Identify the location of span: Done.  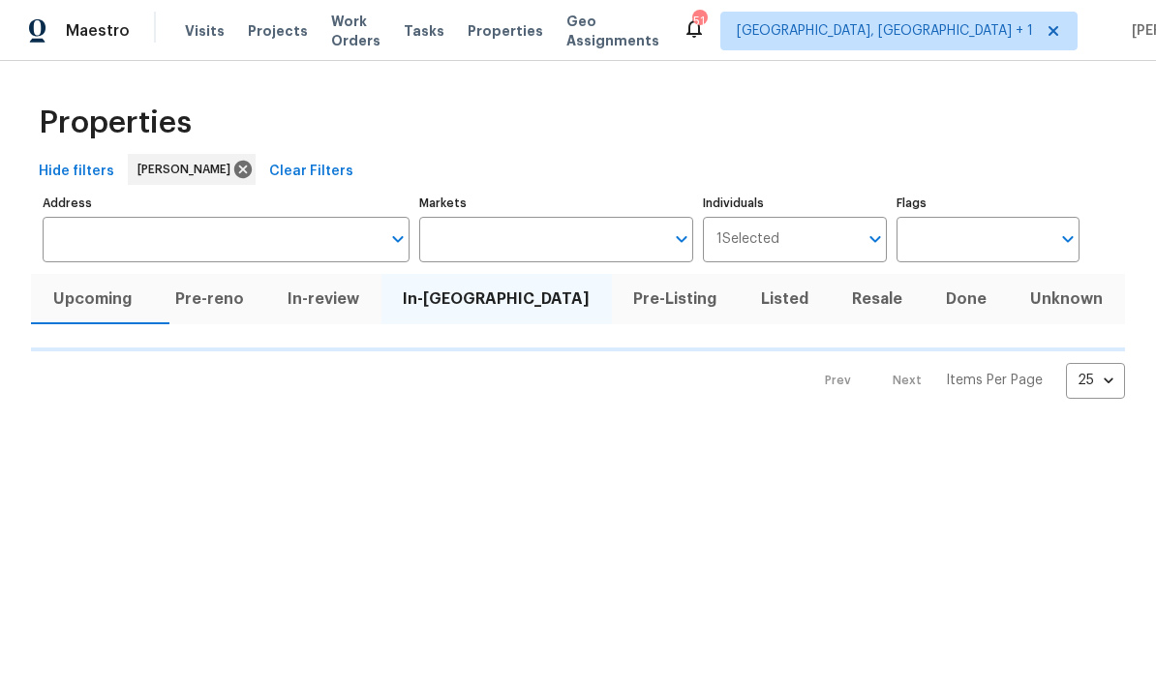
(966, 299).